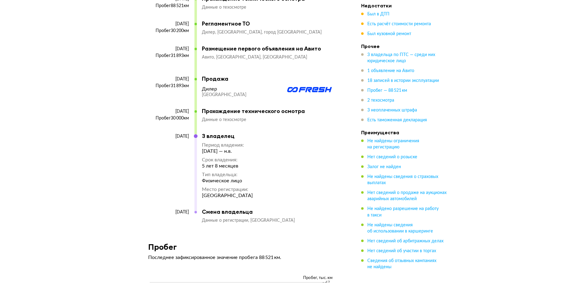  I want to click on h3: Пробег, so click(162, 247).